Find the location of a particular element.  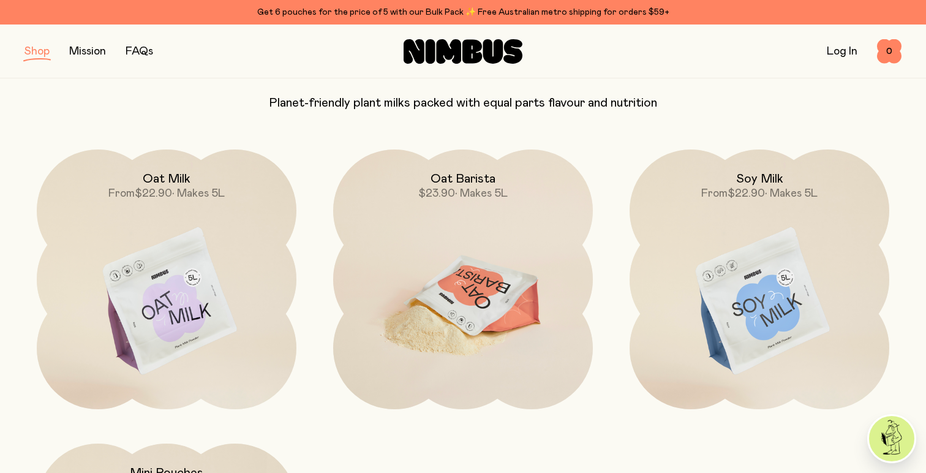

p: Planet-friendly plant milks packed with equal parts flavour and nutrition is located at coordinates (463, 103).